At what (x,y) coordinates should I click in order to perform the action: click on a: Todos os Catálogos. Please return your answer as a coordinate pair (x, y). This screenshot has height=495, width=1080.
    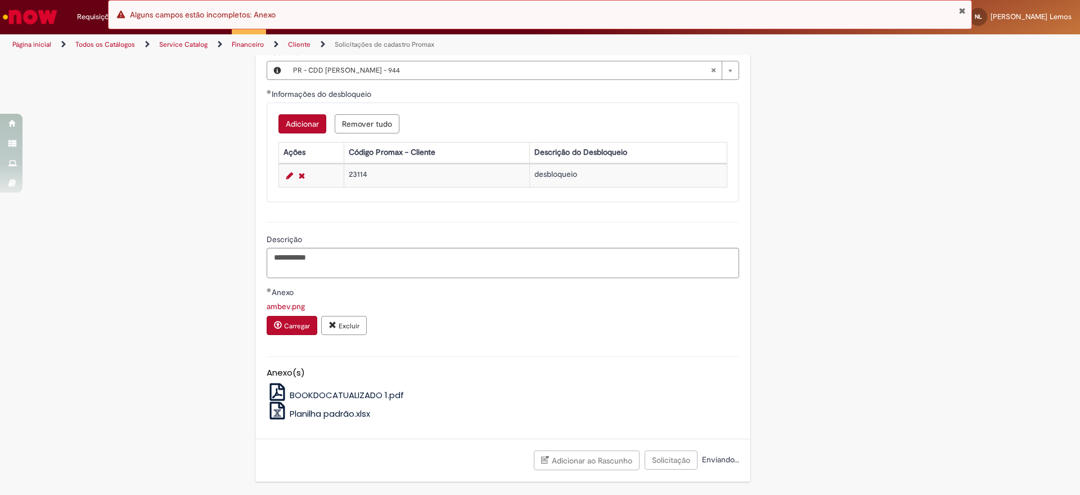
    Looking at the image, I should click on (105, 44).